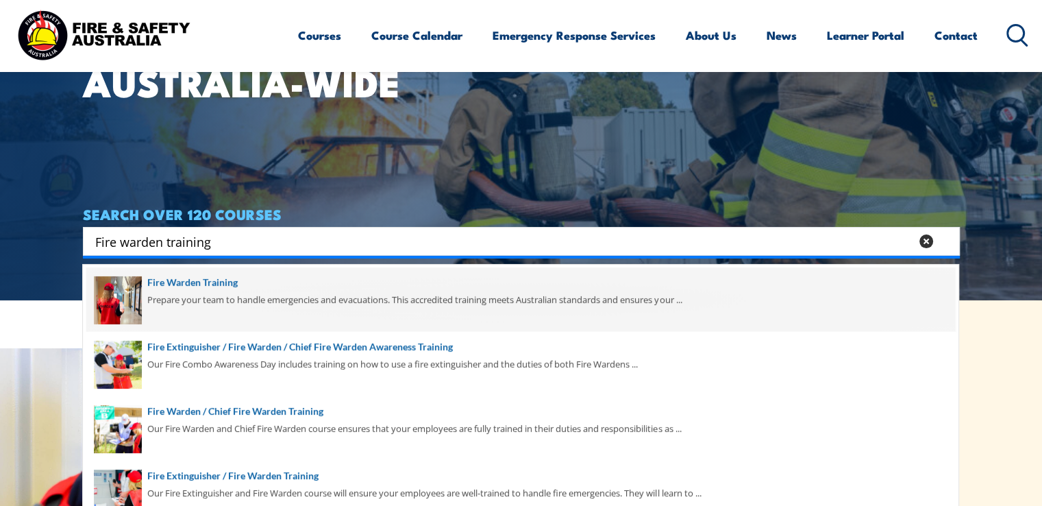 The image size is (1042, 506). I want to click on a: Courses, so click(319, 35).